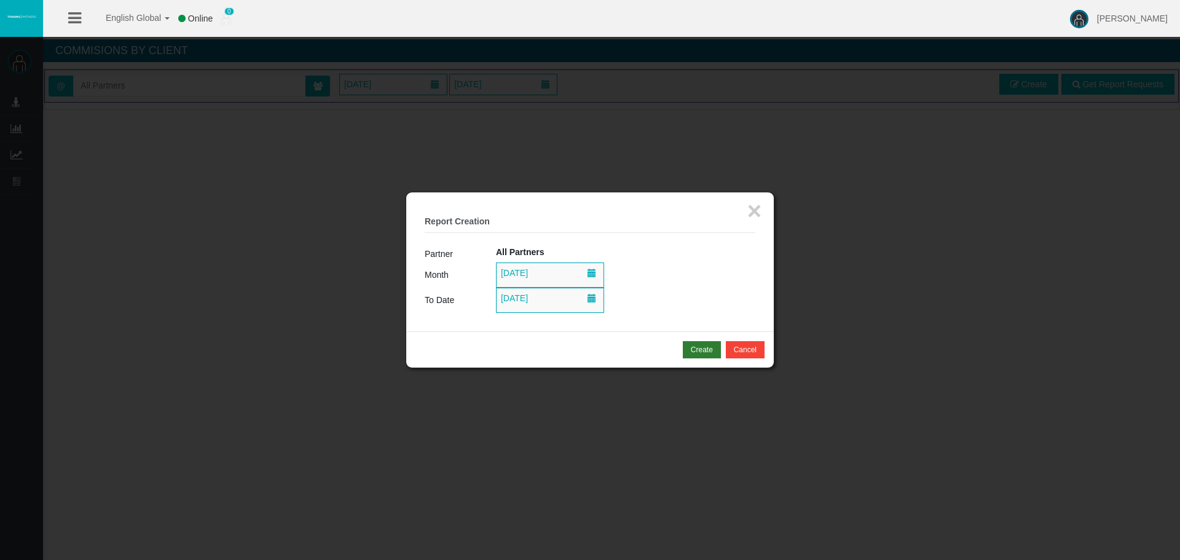  Describe the element at coordinates (1079, 19) in the screenshot. I see `img: user-image` at that location.